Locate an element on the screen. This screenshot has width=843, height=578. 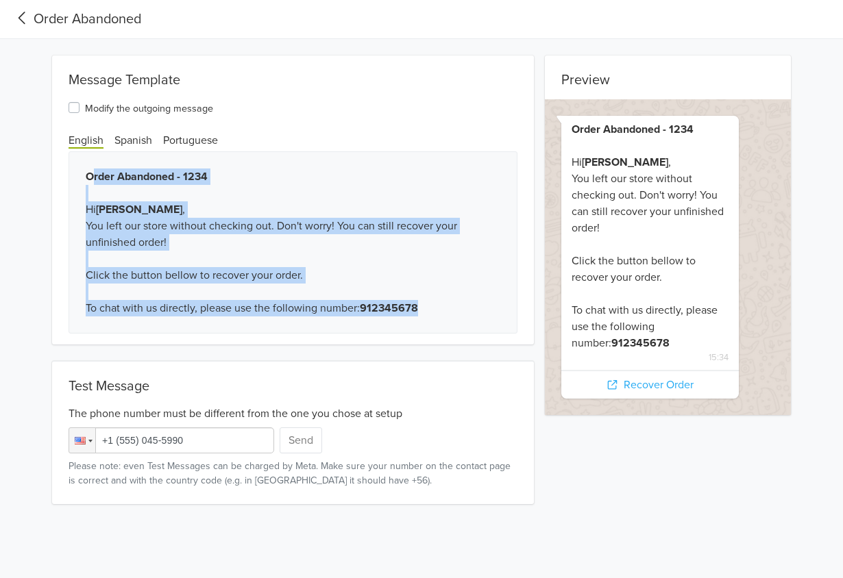
div: Test Message is located at coordinates (292, 386).